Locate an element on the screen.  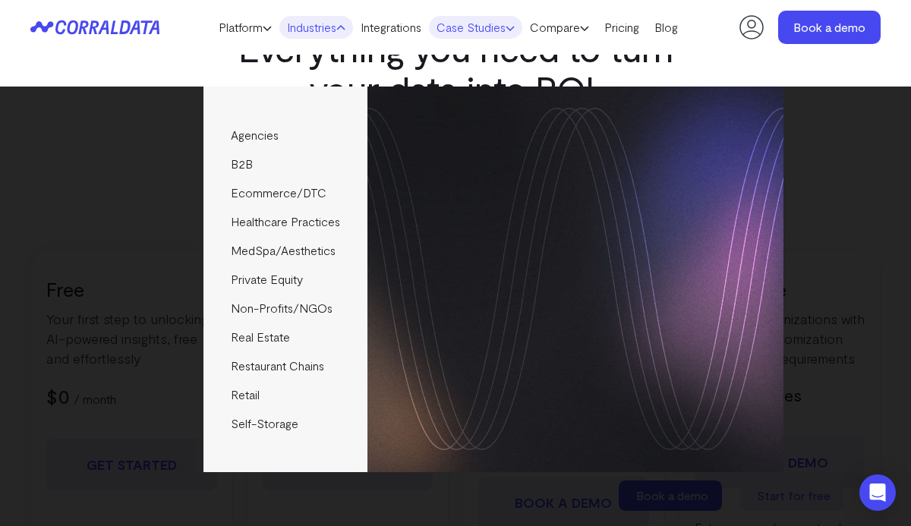
a: Pricing is located at coordinates (622, 27).